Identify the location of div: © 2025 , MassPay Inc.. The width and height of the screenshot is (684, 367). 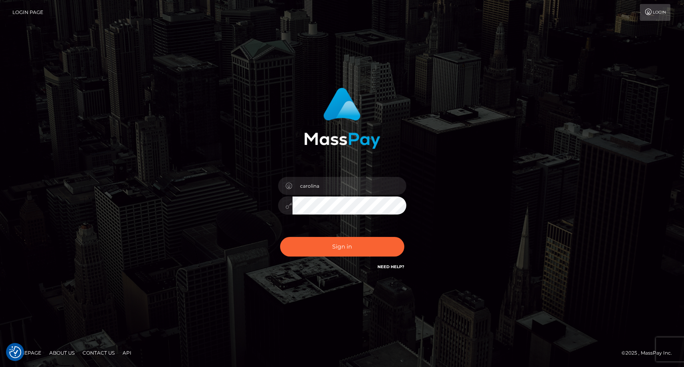
(649, 353).